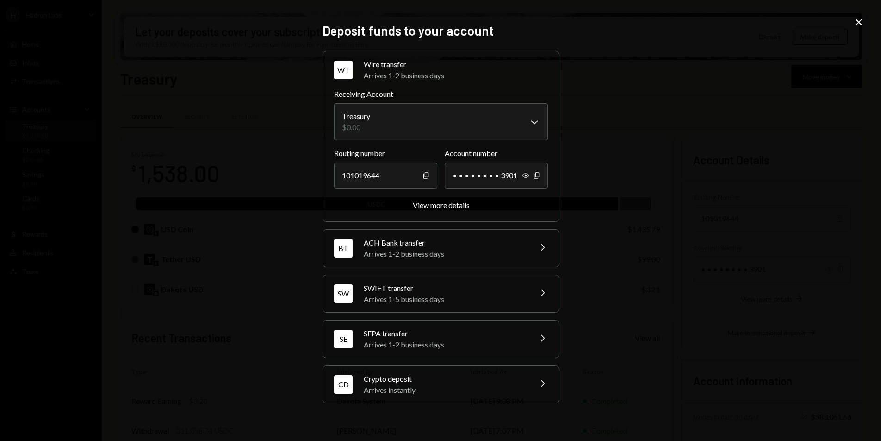  What do you see at coordinates (441, 31) in the screenshot?
I see `h2: Deposit funds to your account` at bounding box center [441, 31].